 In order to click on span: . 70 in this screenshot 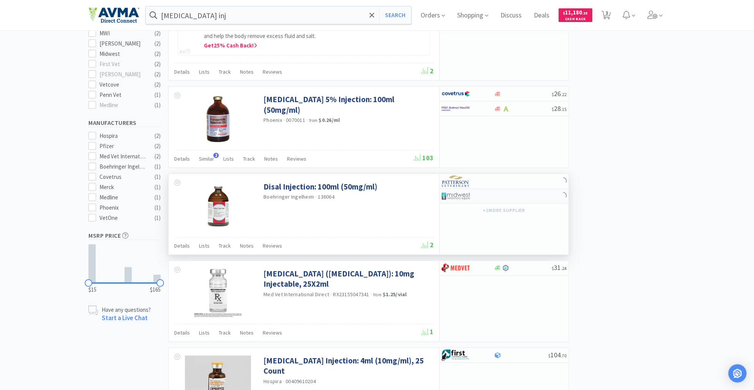, I will do `click(564, 356)`.